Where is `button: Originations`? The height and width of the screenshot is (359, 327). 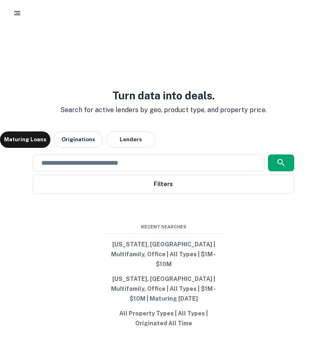 button: Originations is located at coordinates (78, 140).